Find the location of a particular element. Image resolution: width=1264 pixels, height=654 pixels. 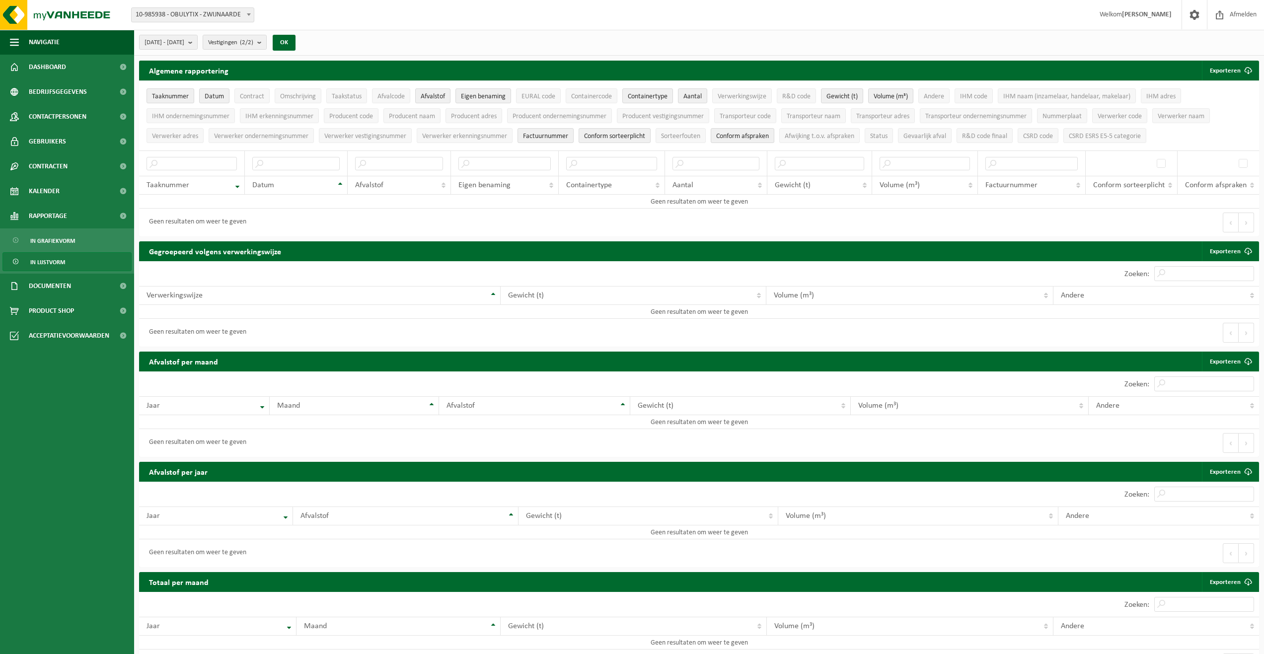

button: Eigen benamingEigen benaming: Activate to sort is located at coordinates (483, 96).